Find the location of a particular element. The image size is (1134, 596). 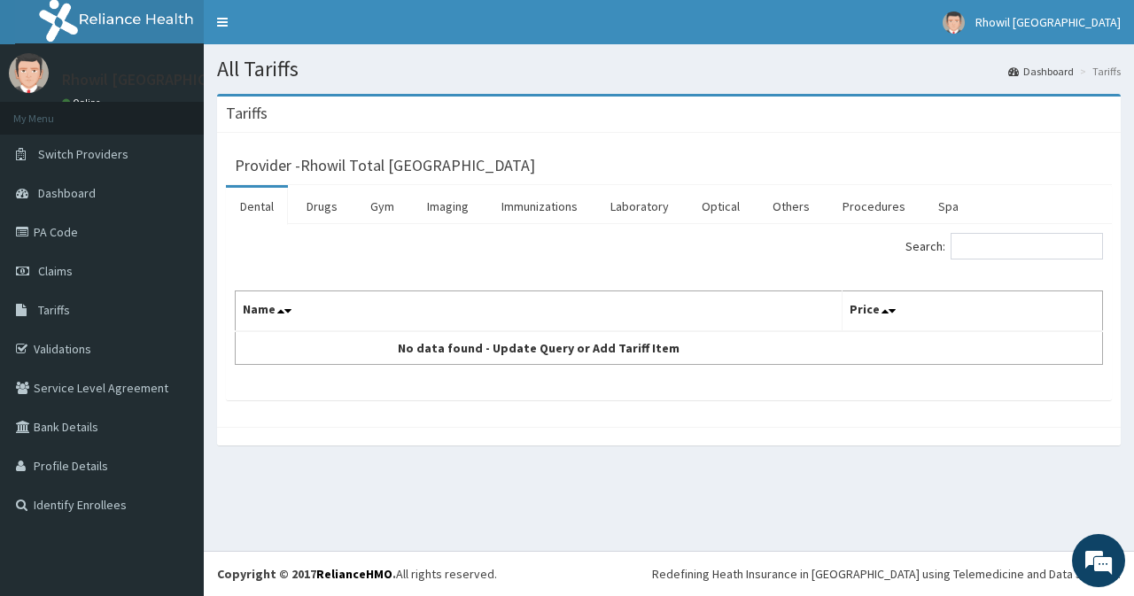

th: Price is located at coordinates (973, 312).